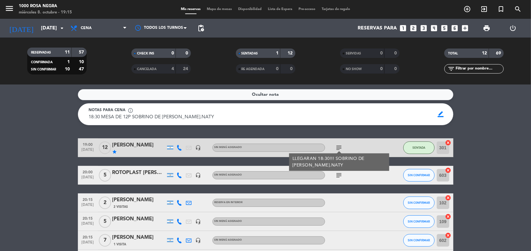 This screenshot has width=531, height=251. What do you see at coordinates (147, 69) in the screenshot?
I see `span: CANCELADA` at bounding box center [147, 69].